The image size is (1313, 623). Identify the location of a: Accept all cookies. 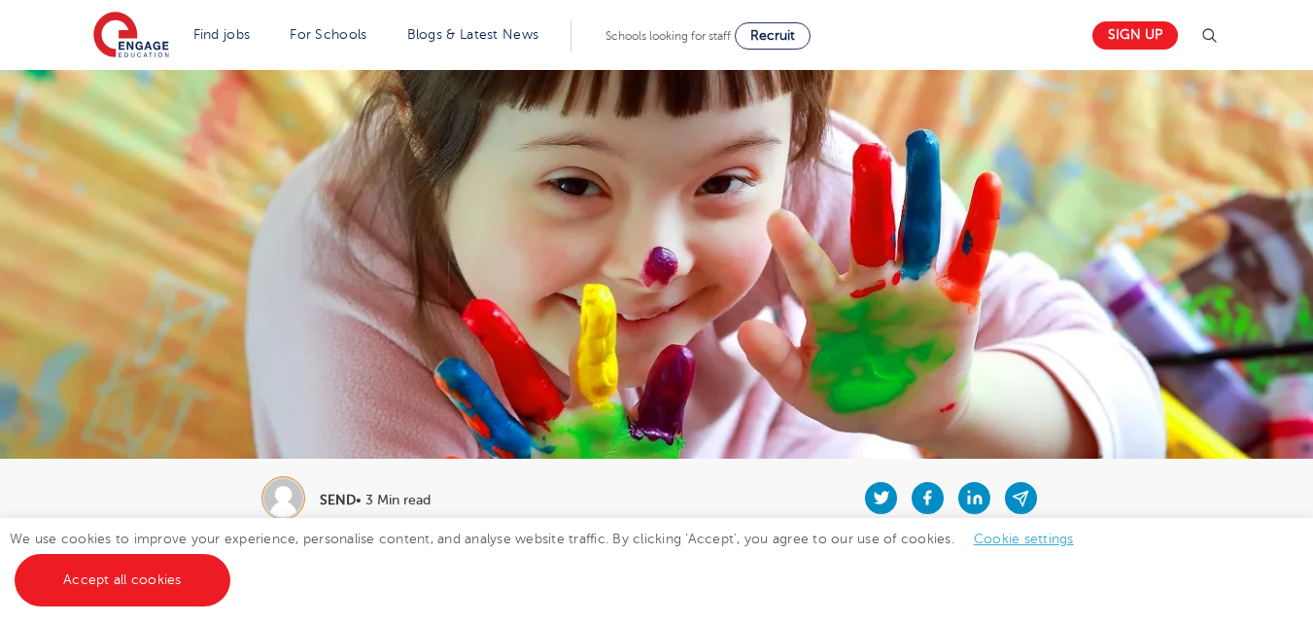
(122, 580).